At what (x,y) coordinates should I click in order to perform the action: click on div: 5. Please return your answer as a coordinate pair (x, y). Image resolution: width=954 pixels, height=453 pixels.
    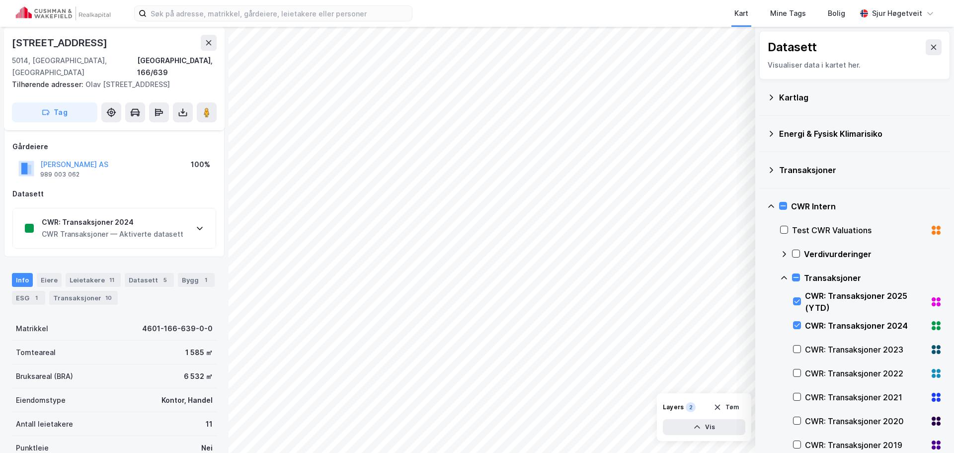
    Looking at the image, I should click on (165, 280).